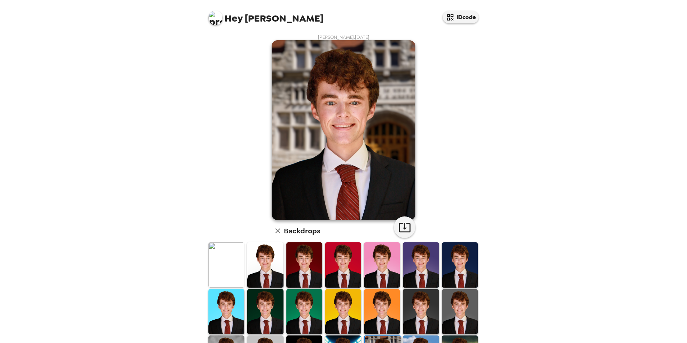 The width and height of the screenshot is (687, 343). I want to click on img: profile pic, so click(216, 18).